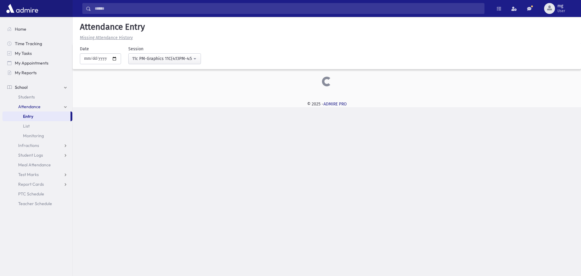  I want to click on span: My Tasks, so click(23, 53).